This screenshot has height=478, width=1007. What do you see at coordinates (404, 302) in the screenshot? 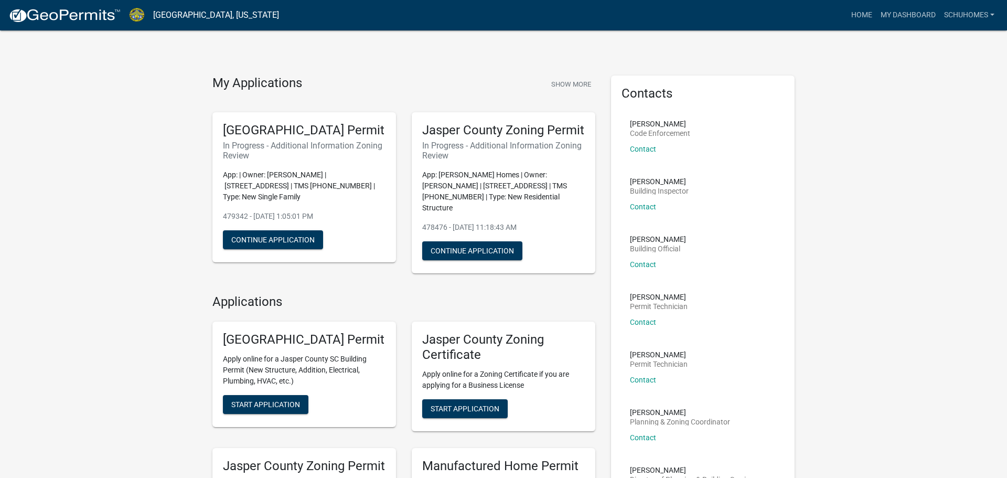
I see `h4: Applications` at bounding box center [404, 302].